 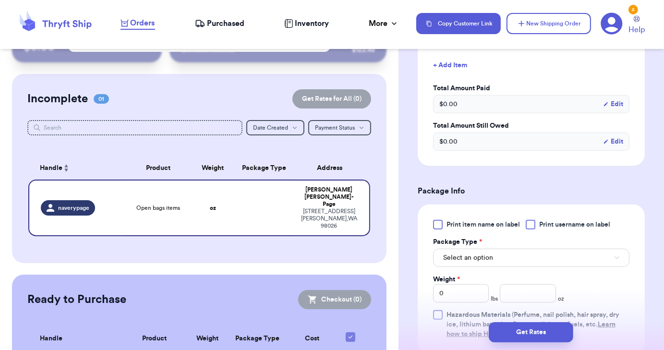 I want to click on span: oz, so click(x=561, y=299).